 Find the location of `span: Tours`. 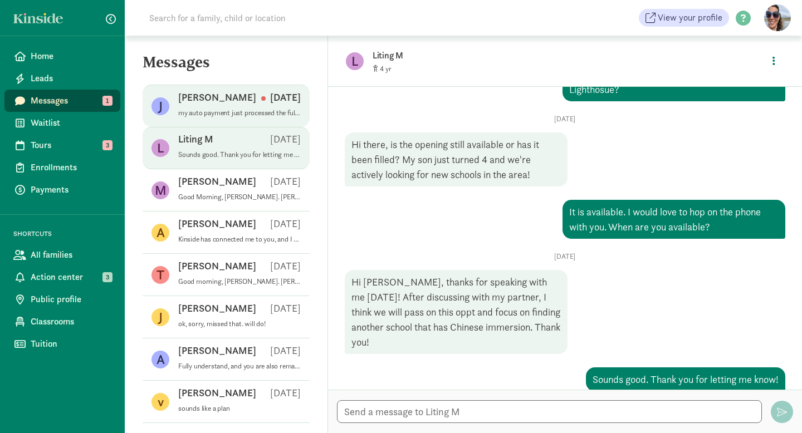

span: Tours is located at coordinates (71, 145).